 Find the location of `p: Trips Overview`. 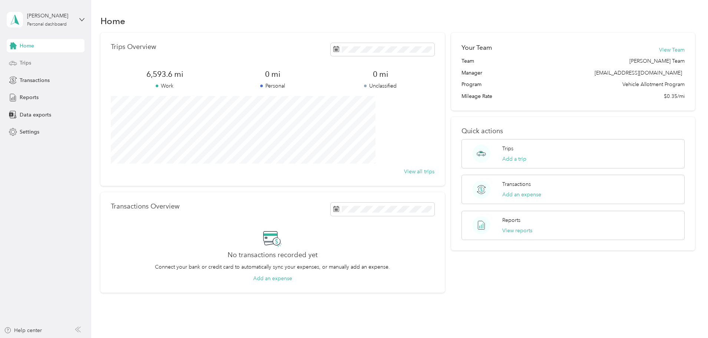

p: Trips Overview is located at coordinates (133, 47).